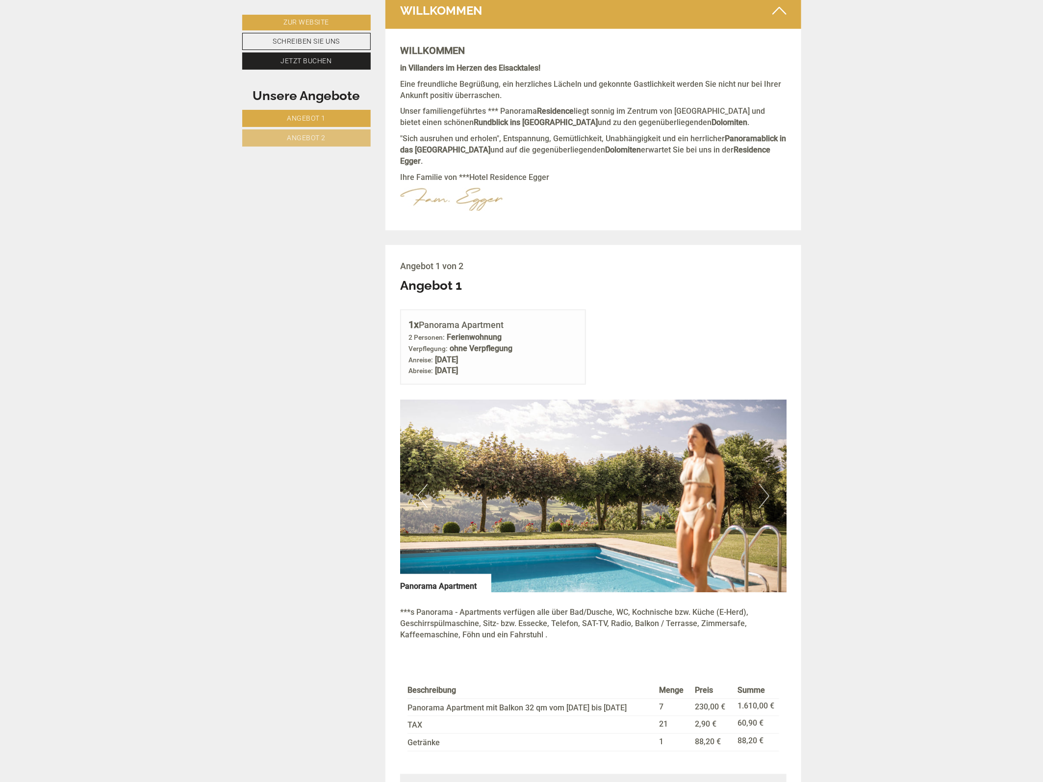 This screenshot has height=782, width=1043. What do you see at coordinates (531, 691) in the screenshot?
I see `th: Beschreibung` at bounding box center [531, 691].